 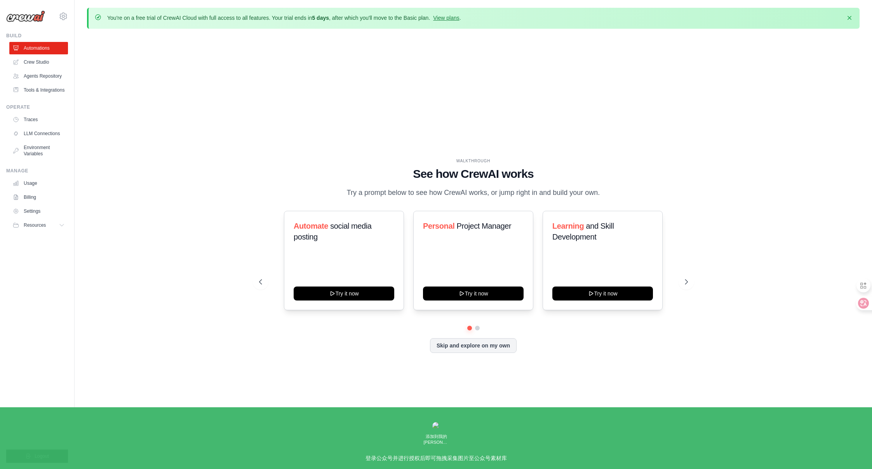 I want to click on a: Automations, so click(x=38, y=48).